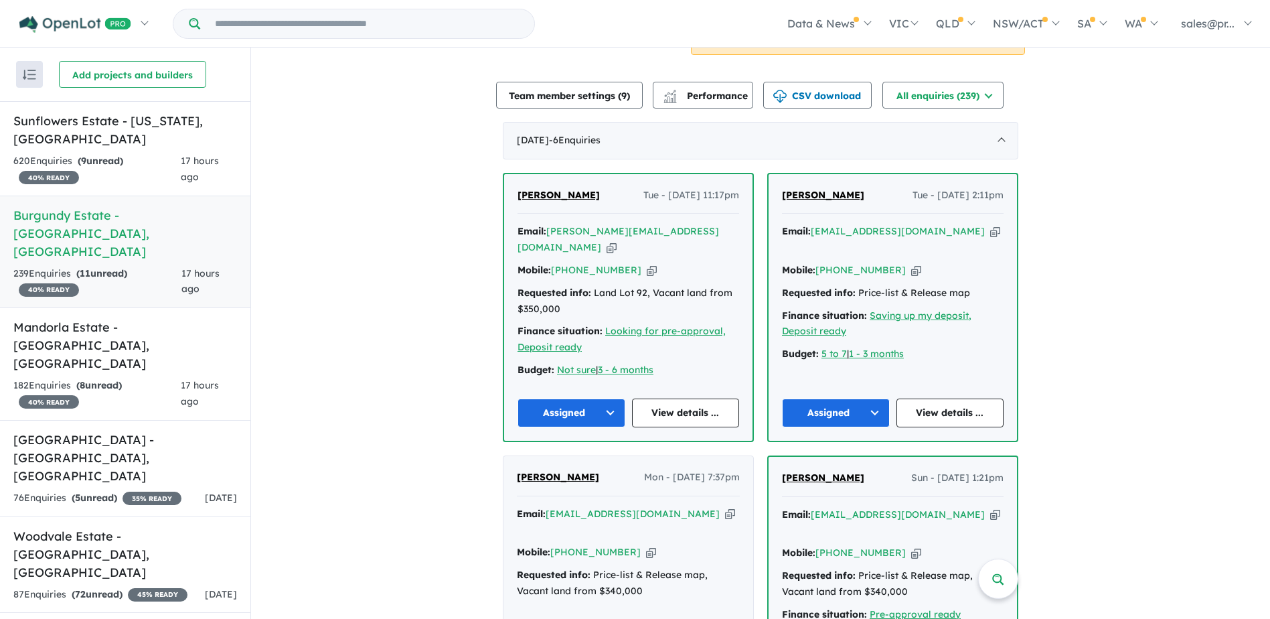 This screenshot has height=619, width=1270. I want to click on u: 5 to 7, so click(834, 354).